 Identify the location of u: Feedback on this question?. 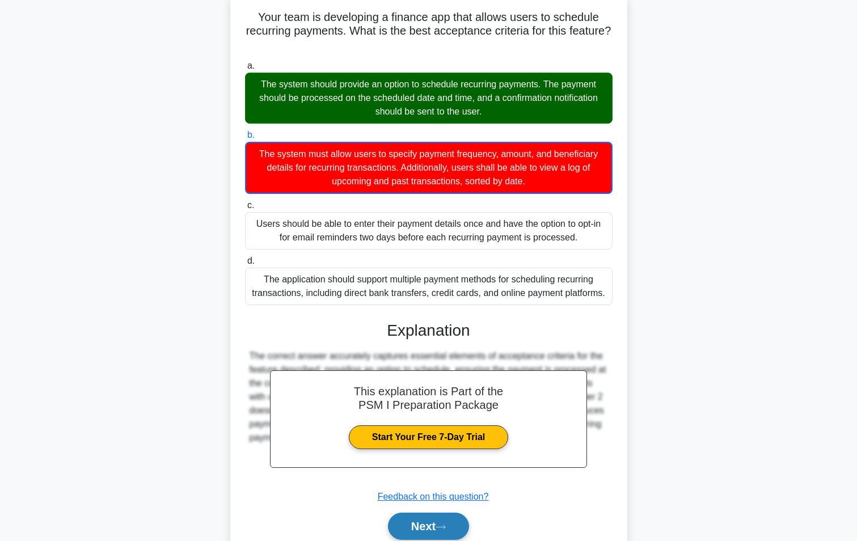
(433, 496).